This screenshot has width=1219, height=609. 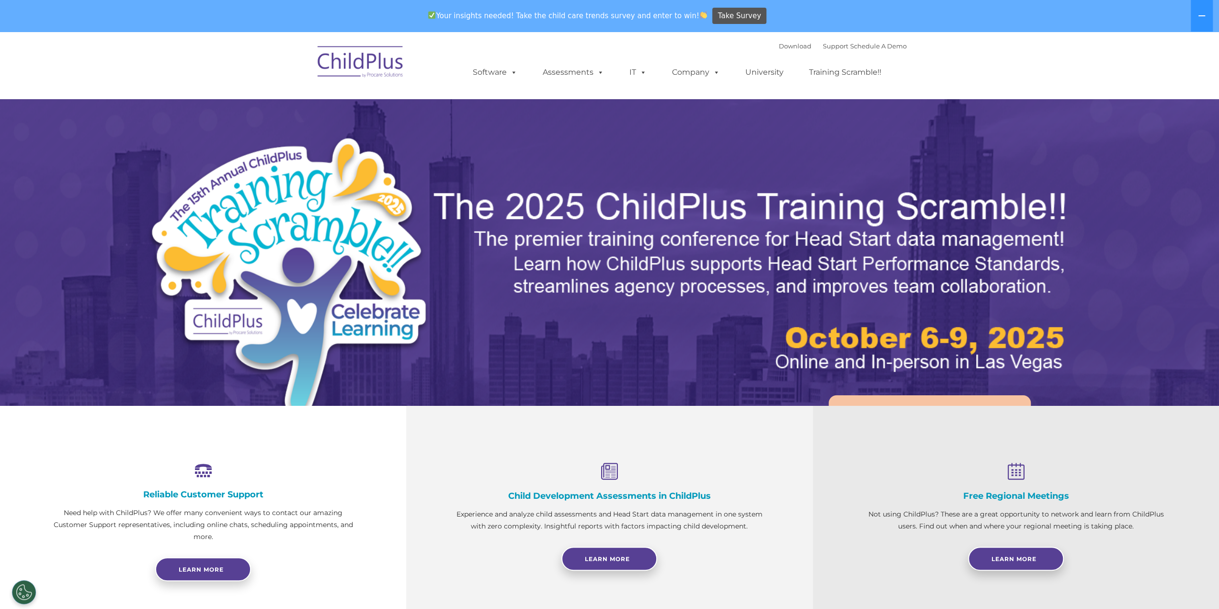 I want to click on img: ChildPlus by Procare Solutions, so click(x=361, y=63).